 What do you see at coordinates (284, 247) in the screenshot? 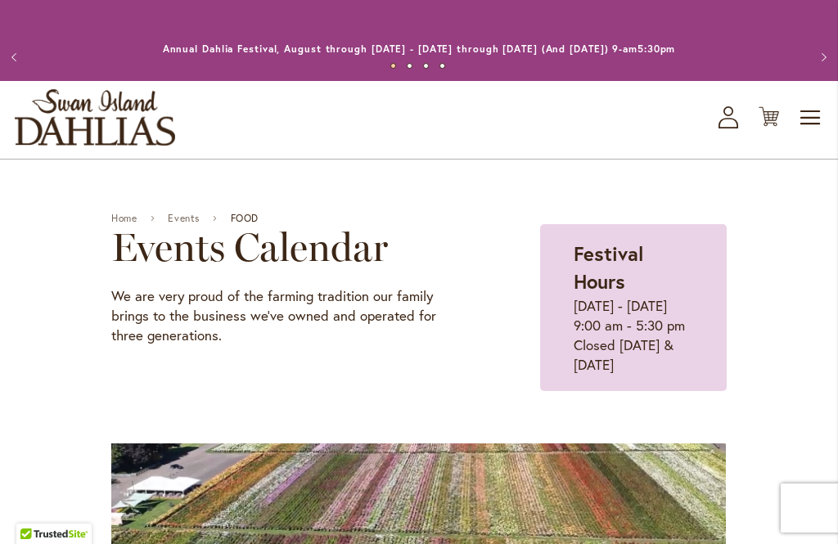
I see `h2: Events Calendar` at bounding box center [284, 247].